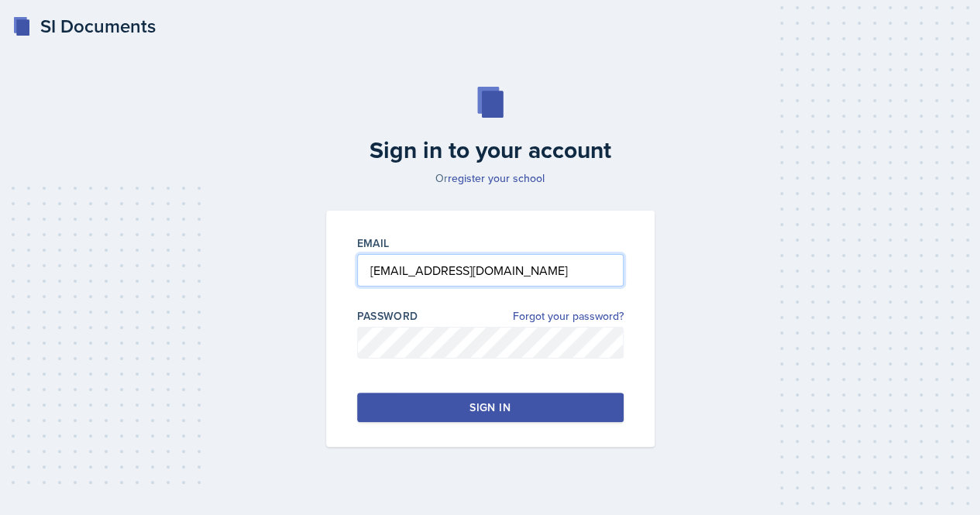 The width and height of the screenshot is (980, 515). Describe the element at coordinates (490, 150) in the screenshot. I see `h2: Sign in to your account` at that location.